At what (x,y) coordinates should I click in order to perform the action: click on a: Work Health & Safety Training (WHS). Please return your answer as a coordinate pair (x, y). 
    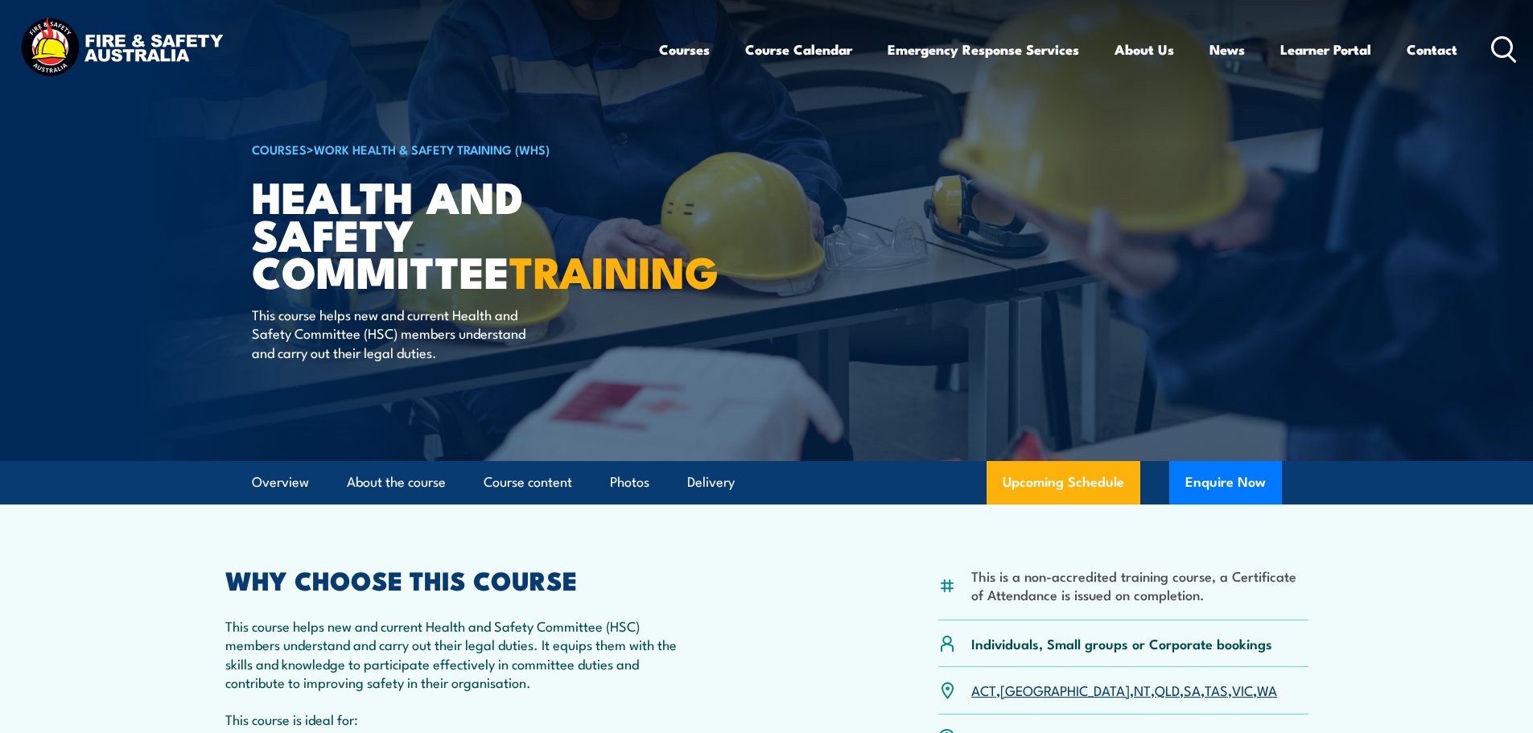
    Looking at the image, I should click on (431, 149).